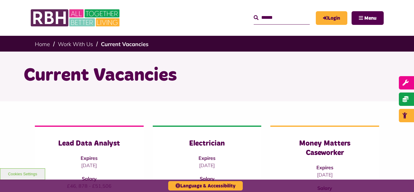 This screenshot has height=192, width=414. What do you see at coordinates (206, 186) in the screenshot?
I see `button: Language & Accessibility` at bounding box center [206, 186].